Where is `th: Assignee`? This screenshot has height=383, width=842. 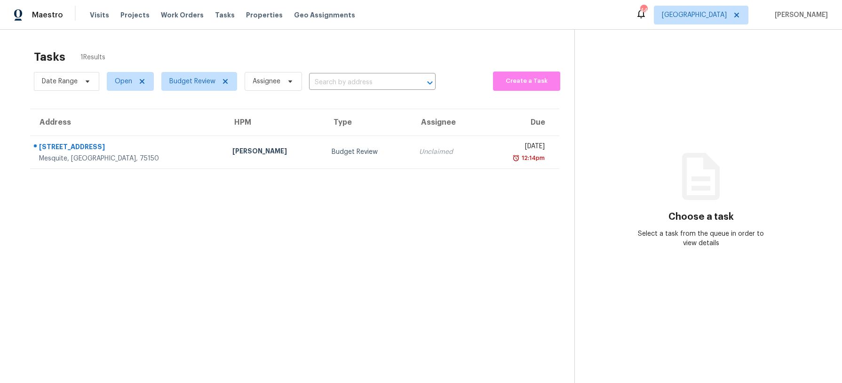
th: Assignee is located at coordinates (446, 122).